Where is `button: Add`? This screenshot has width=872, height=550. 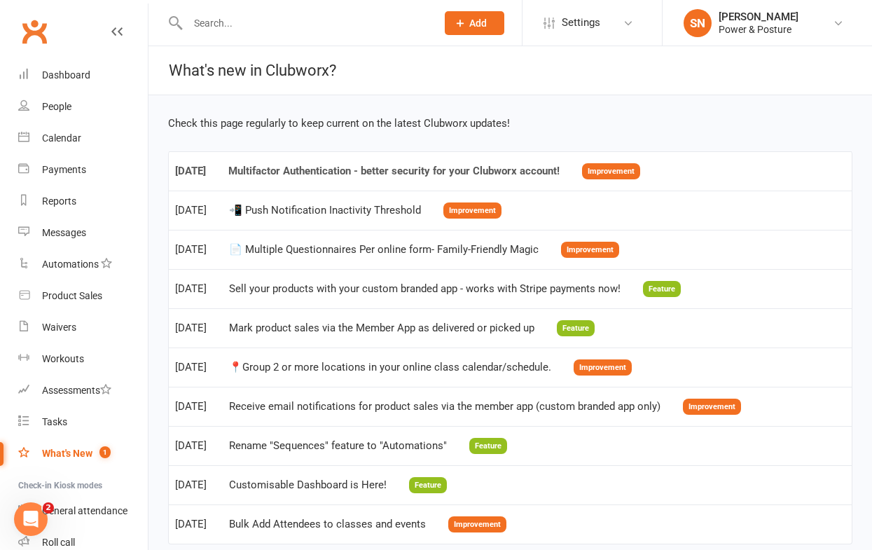 button: Add is located at coordinates (474, 23).